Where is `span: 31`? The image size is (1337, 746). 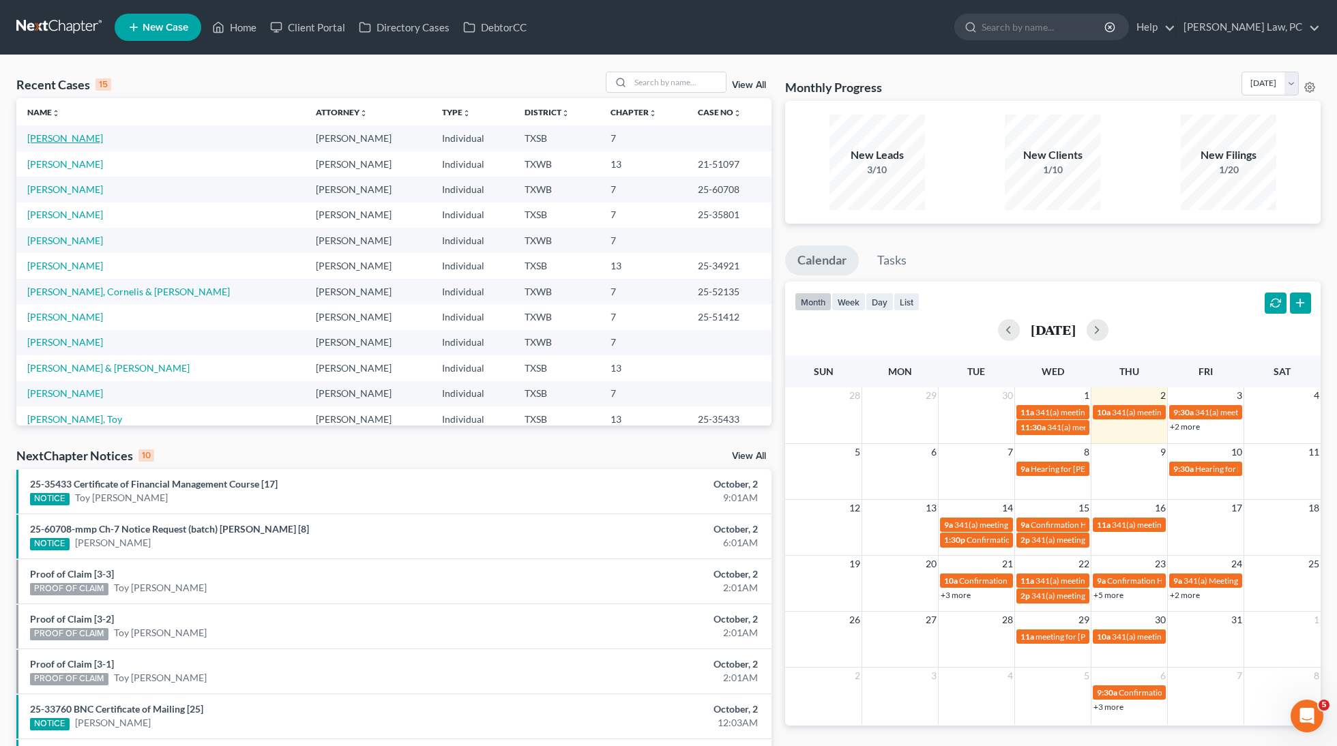 span: 31 is located at coordinates (1237, 620).